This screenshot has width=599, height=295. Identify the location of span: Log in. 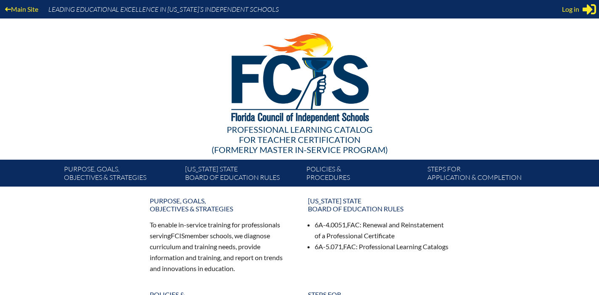
(571, 9).